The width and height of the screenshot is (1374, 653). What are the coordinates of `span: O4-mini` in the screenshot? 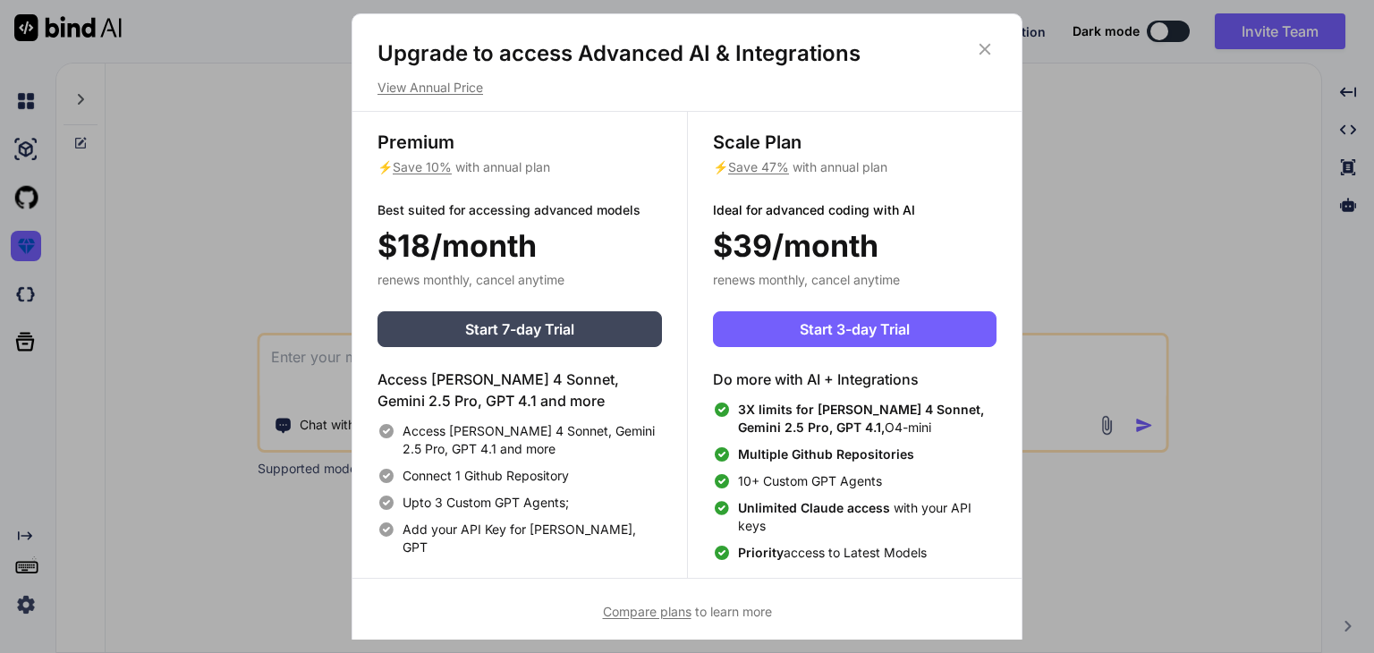 It's located at (867, 419).